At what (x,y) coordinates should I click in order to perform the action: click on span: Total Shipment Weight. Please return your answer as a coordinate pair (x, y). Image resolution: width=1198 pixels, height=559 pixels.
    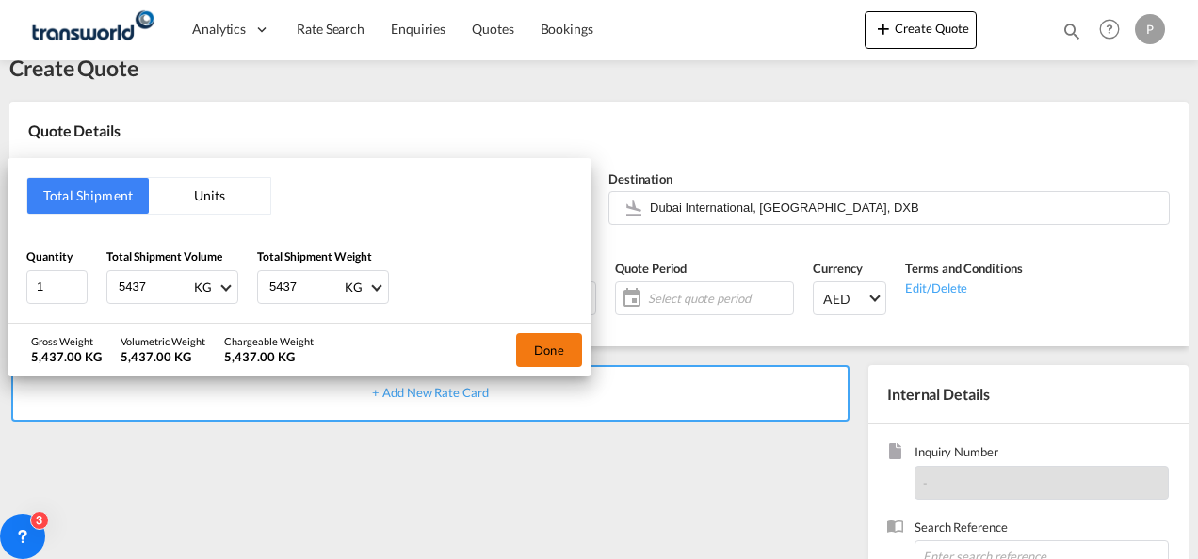
    Looking at the image, I should click on (315, 256).